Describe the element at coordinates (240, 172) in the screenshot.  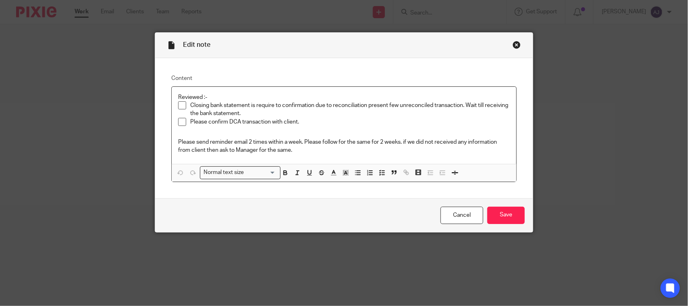
I see `div: Search for option` at that location.